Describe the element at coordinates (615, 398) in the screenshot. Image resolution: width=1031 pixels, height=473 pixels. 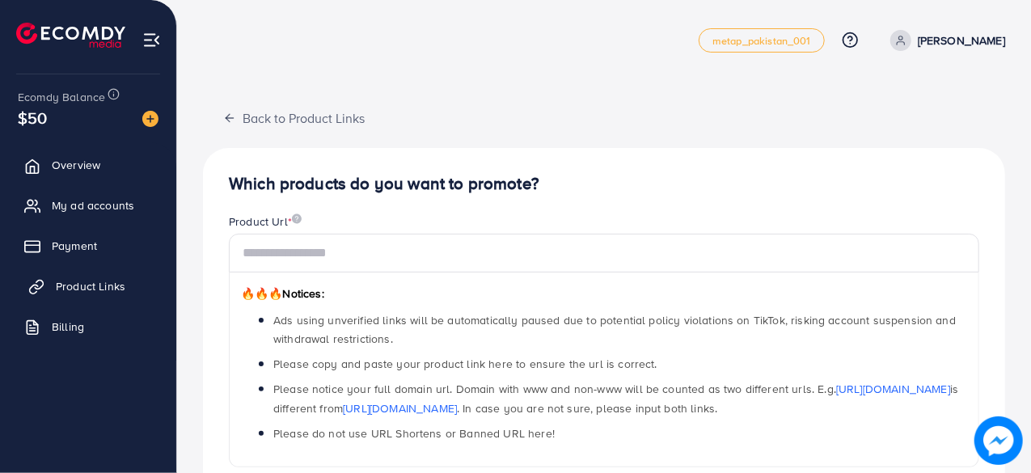
I see `span: Please notice your full domain url. Domain with www and non-www will be counted as two different ...` at that location.